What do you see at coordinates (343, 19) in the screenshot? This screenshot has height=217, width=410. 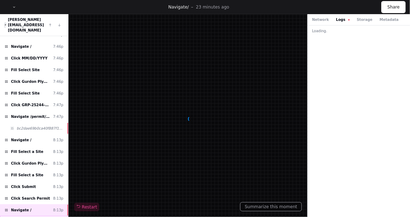 I see `button: Logs` at bounding box center [343, 19].